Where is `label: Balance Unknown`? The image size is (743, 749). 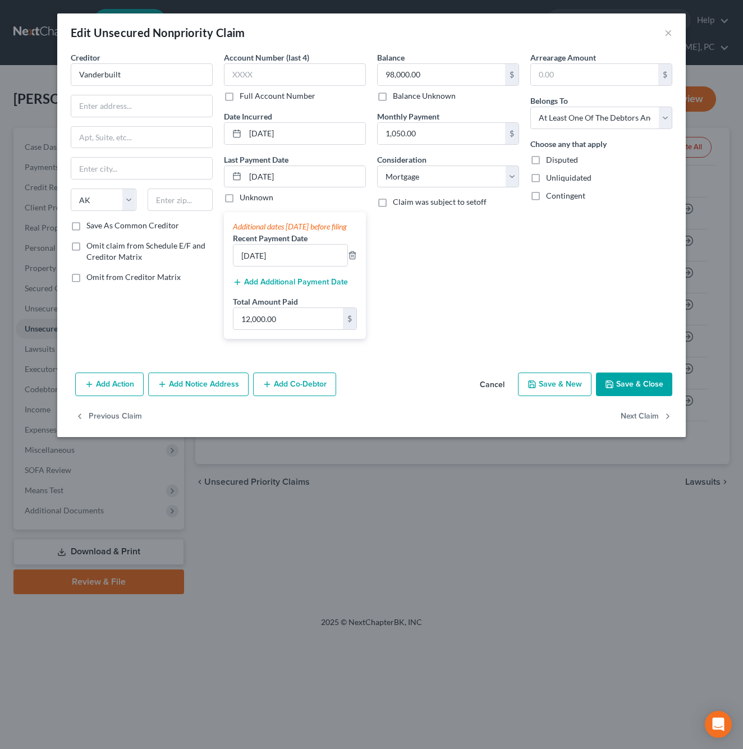 label: Balance Unknown is located at coordinates (424, 96).